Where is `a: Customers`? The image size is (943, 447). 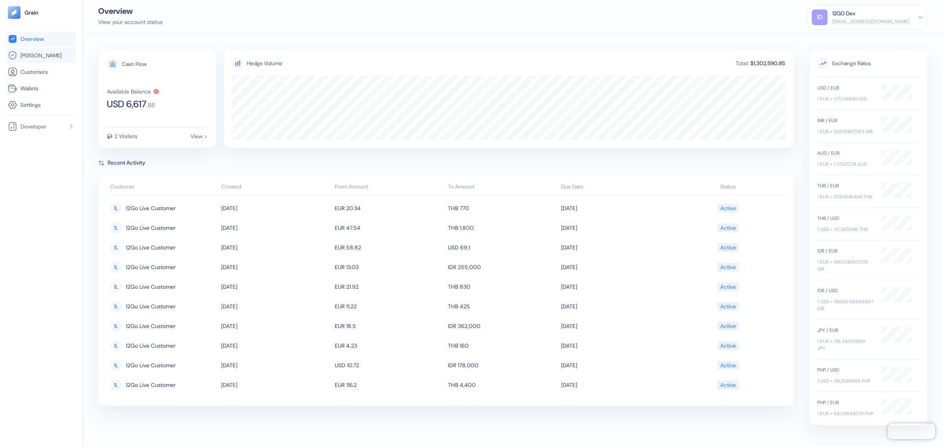 a: Customers is located at coordinates (41, 72).